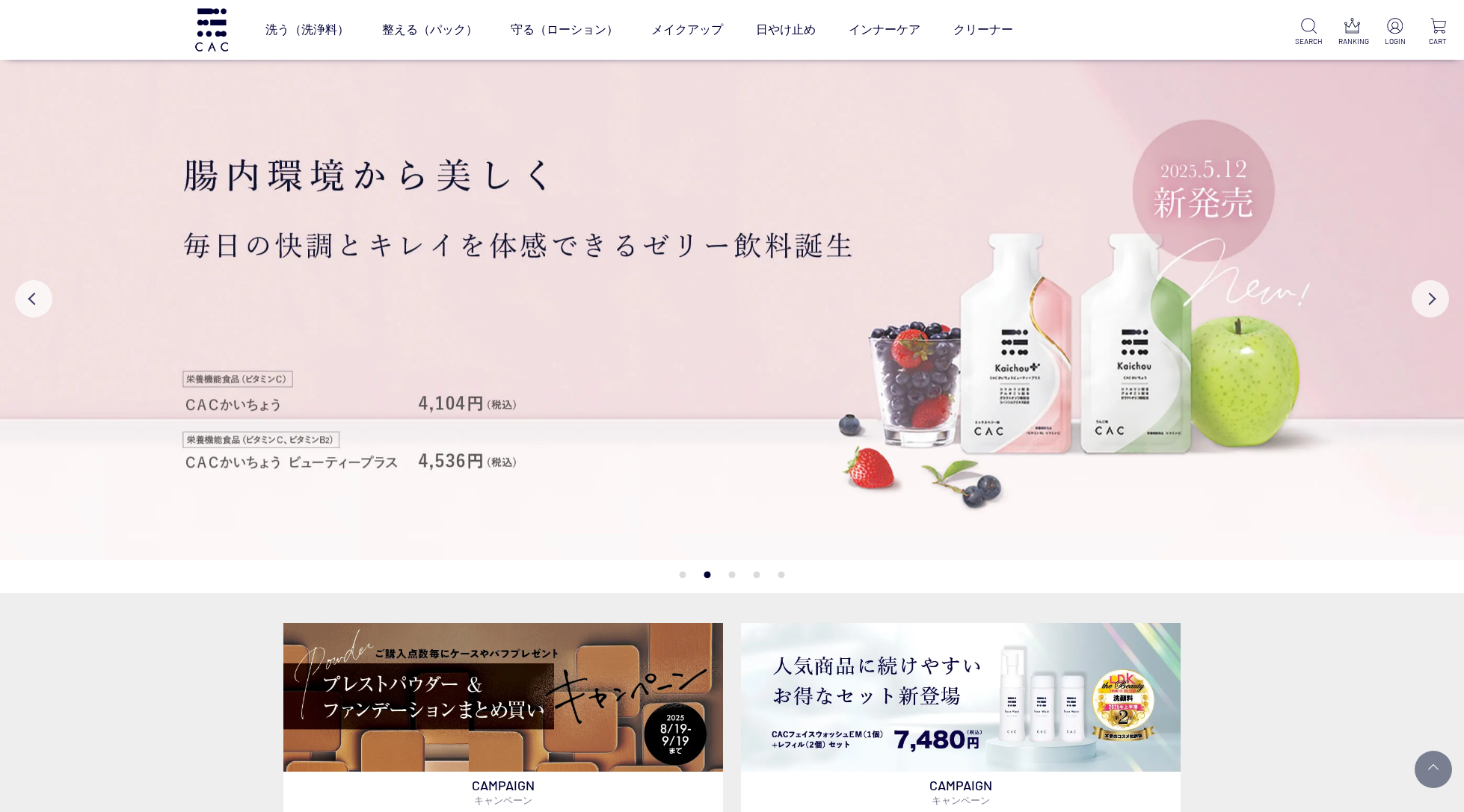 This screenshot has height=812, width=1464. I want to click on a: 洗う（洗浄料）, so click(307, 30).